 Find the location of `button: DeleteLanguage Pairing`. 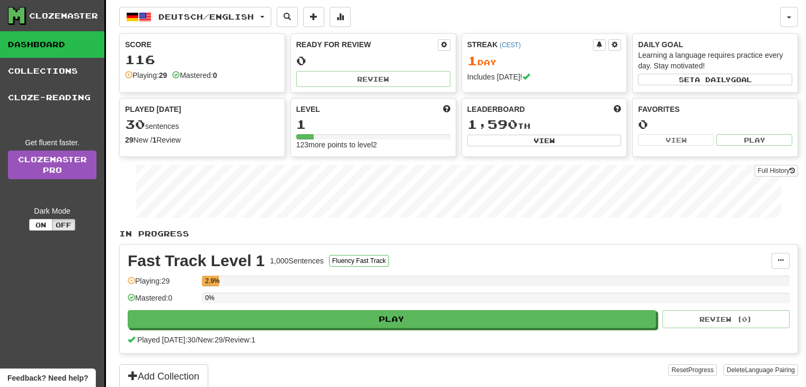

button: DeleteLanguage Pairing is located at coordinates (761, 370).